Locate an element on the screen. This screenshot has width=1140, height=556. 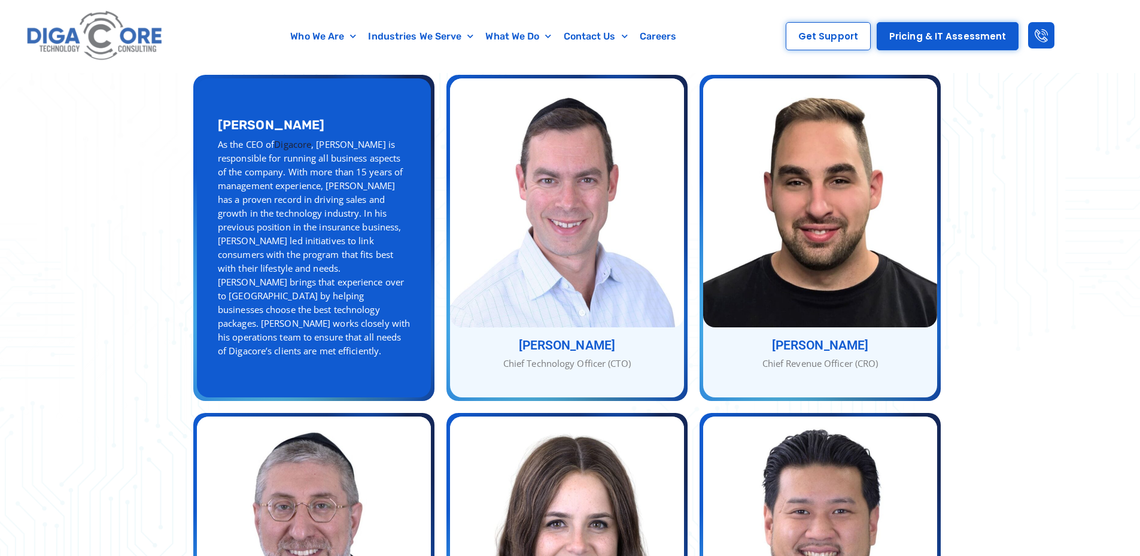
a: Careers is located at coordinates (658, 37).